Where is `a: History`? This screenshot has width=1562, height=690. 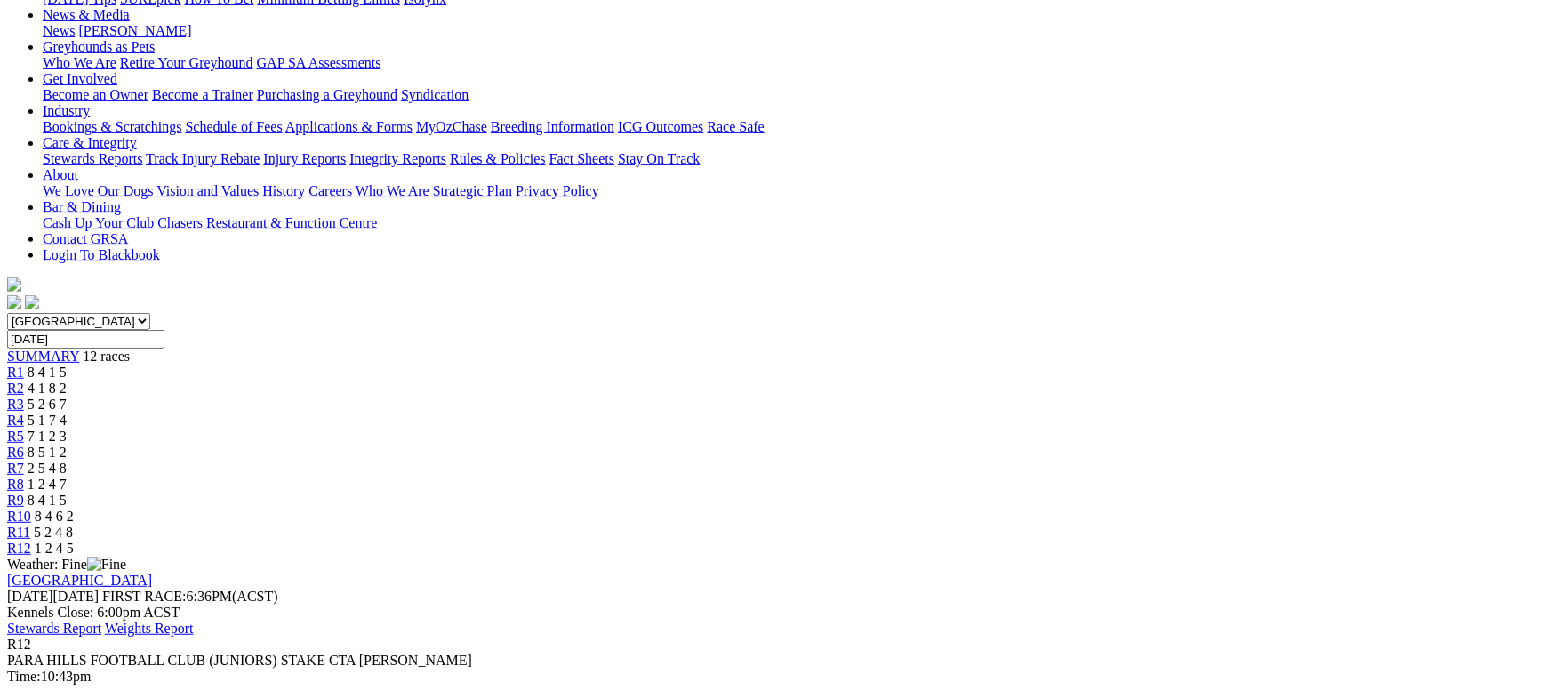
a: History is located at coordinates (284, 190).